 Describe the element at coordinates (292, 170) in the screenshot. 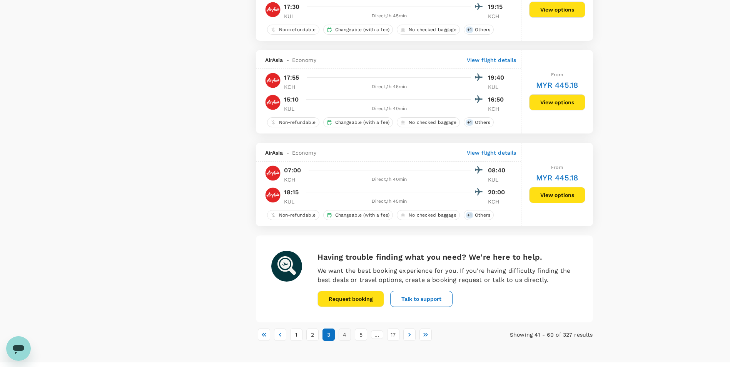

I see `p: 07:00` at that location.